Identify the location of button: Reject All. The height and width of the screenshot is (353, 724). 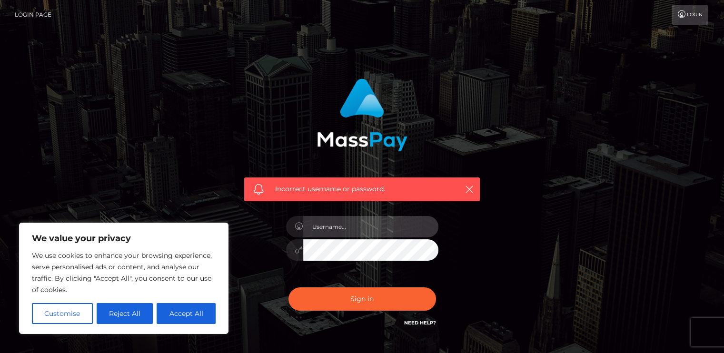
(125, 314).